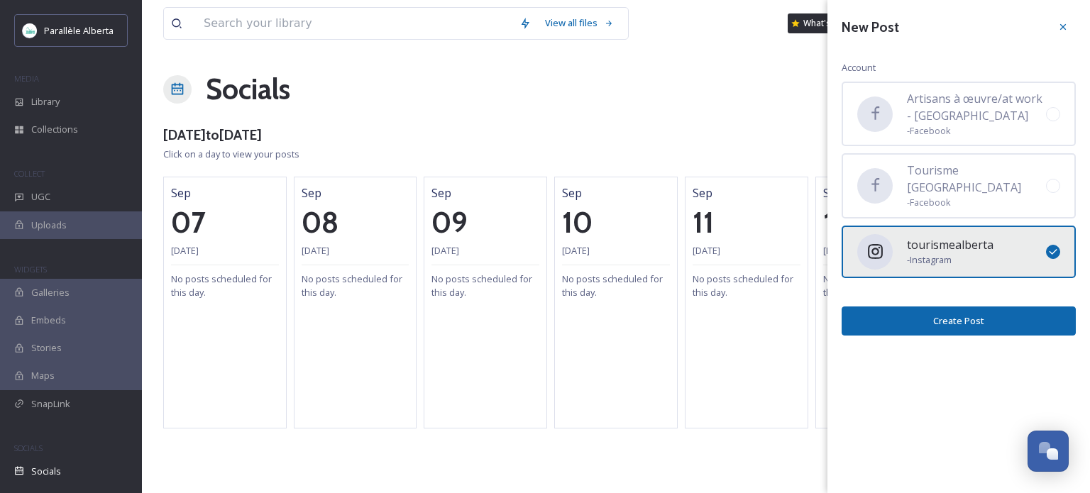 The image size is (1090, 493). What do you see at coordinates (43, 376) in the screenshot?
I see `span: Maps` at bounding box center [43, 376].